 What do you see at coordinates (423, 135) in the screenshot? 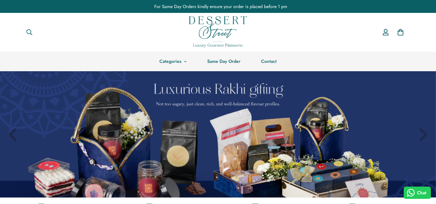
I see `button: Next` at bounding box center [423, 135].